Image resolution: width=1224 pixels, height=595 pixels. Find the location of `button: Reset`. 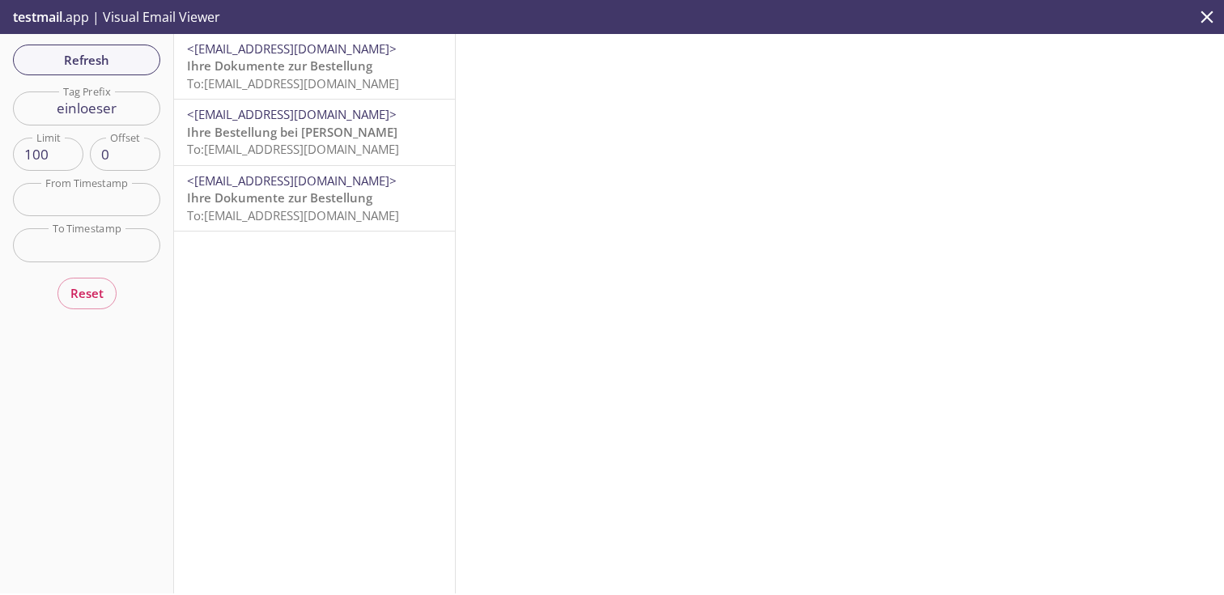

button: Reset is located at coordinates (87, 293).